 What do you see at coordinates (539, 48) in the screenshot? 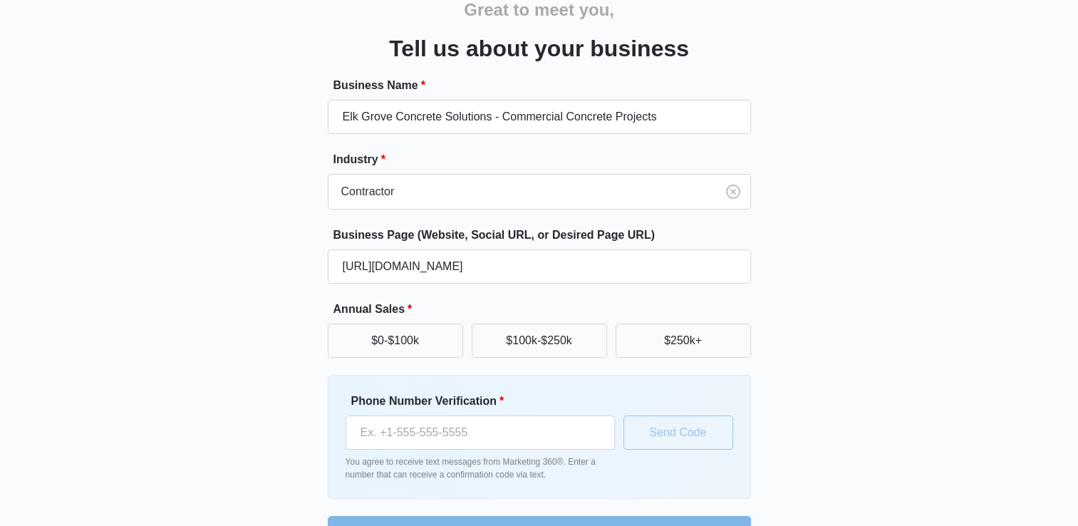
I see `h3: Tell us about your business` at bounding box center [539, 48].